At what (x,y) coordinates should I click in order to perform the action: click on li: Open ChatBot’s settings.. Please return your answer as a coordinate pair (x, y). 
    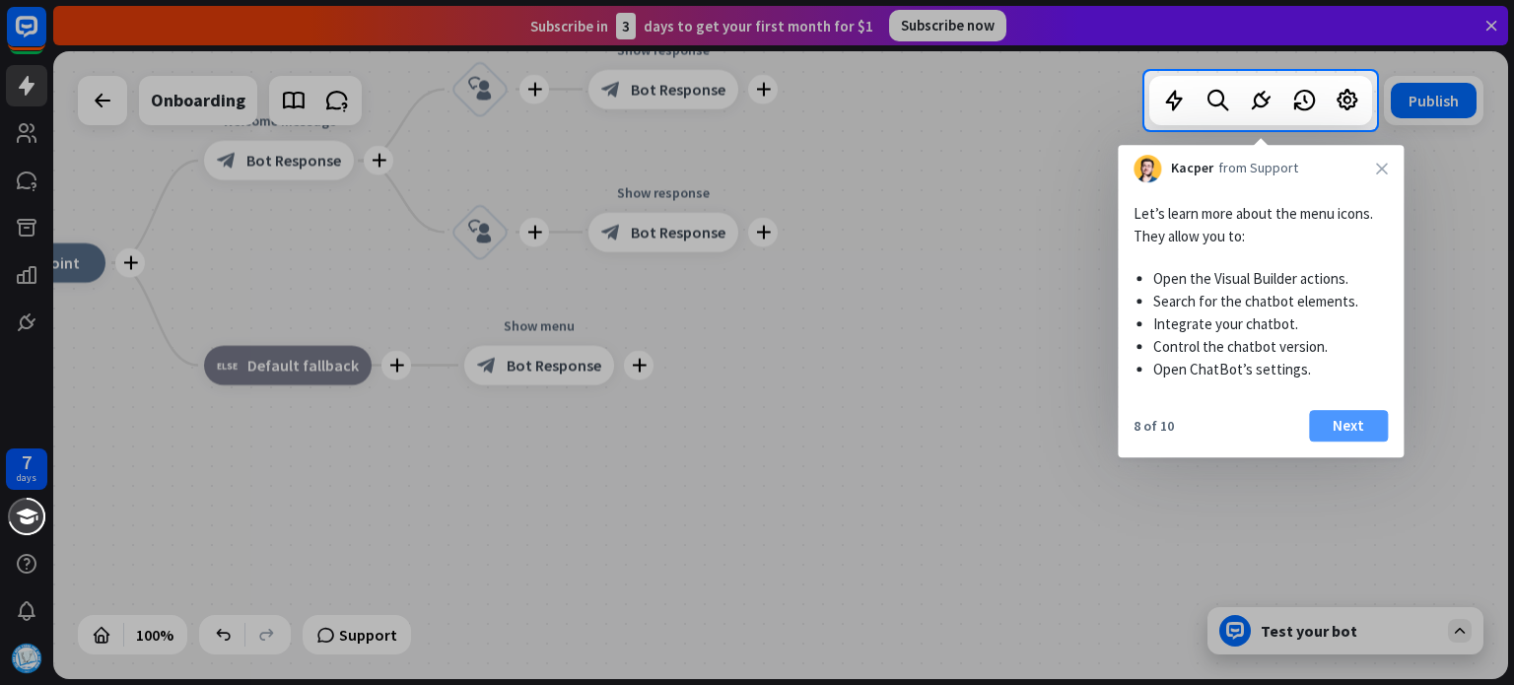
    Looking at the image, I should click on (1261, 369).